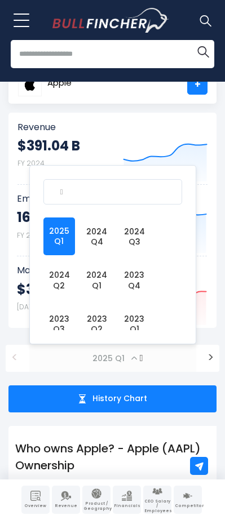 This screenshot has height=520, width=225. Describe the element at coordinates (112, 270) in the screenshot. I see `span: Market Capitalization` at that location.